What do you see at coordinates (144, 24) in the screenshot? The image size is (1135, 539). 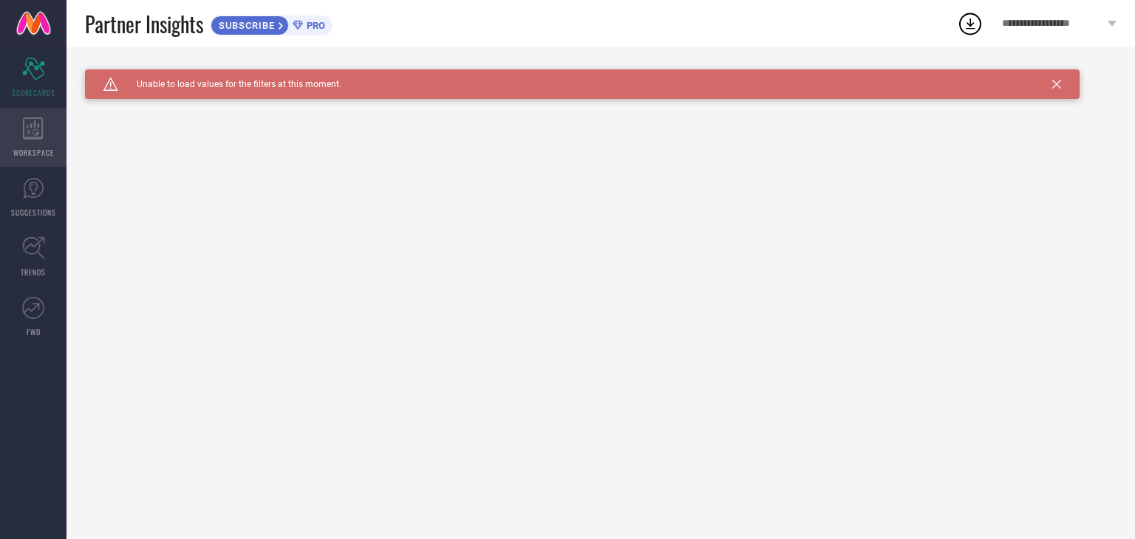 I see `span: Partner Insights` at bounding box center [144, 24].